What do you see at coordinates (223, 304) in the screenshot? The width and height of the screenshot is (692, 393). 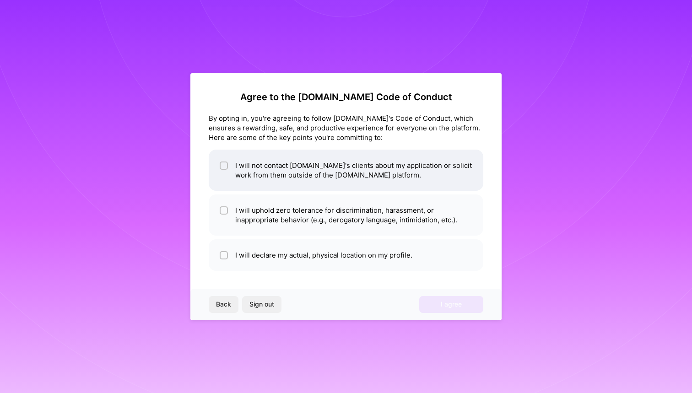 I see `button: Back` at bounding box center [223, 304].